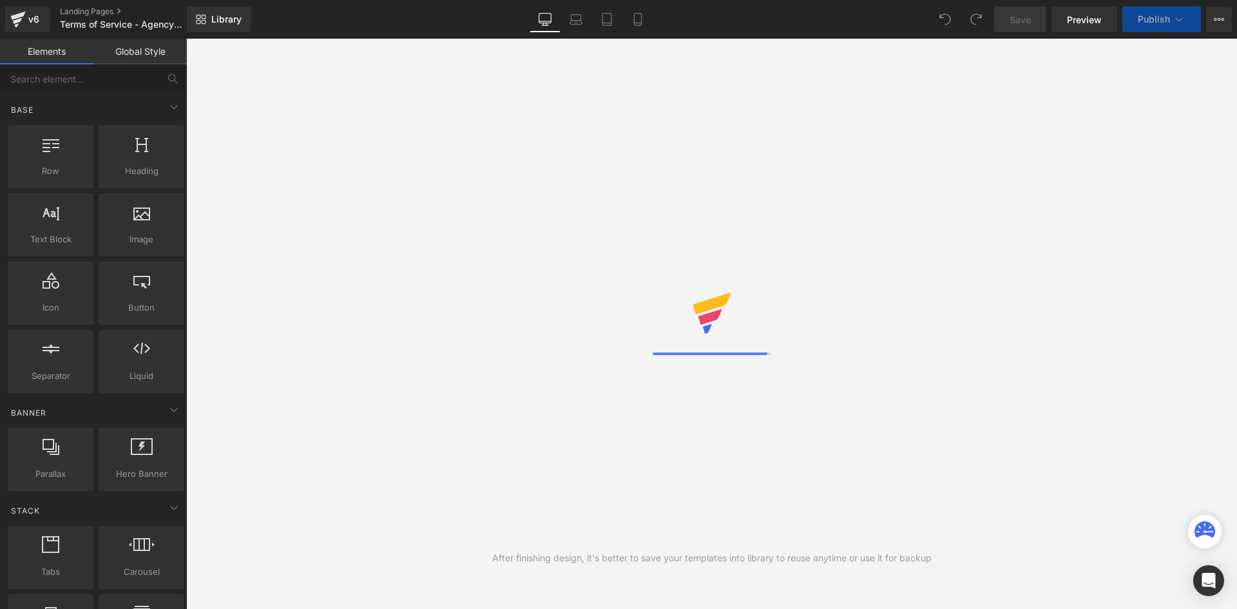 This screenshot has width=1237, height=609. What do you see at coordinates (712, 558) in the screenshot?
I see `div: After finishing design, it's better to save your templates into library to reuse anytime or use i...` at bounding box center [712, 558].